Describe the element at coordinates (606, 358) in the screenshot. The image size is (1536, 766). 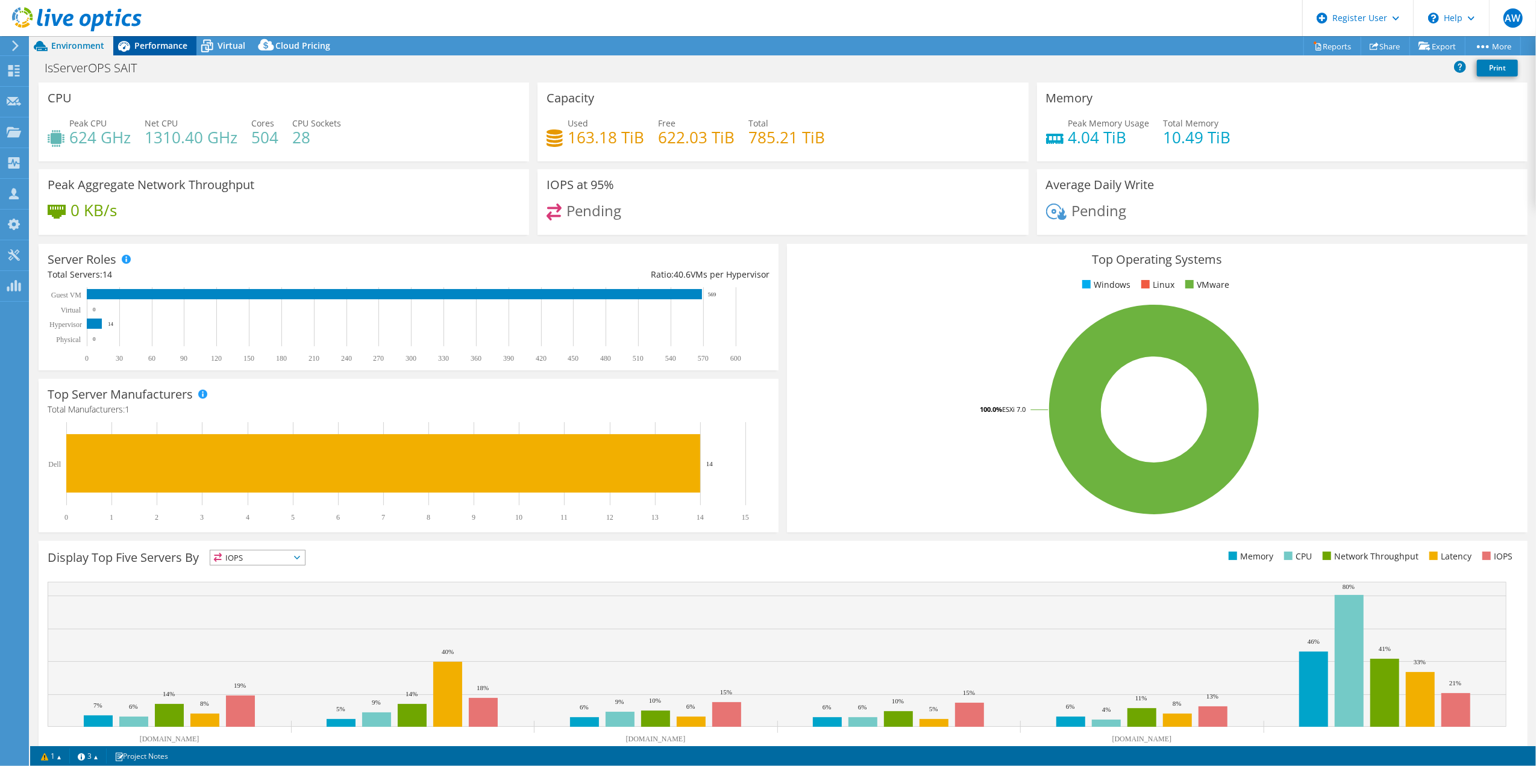
I see `text: 480` at that location.